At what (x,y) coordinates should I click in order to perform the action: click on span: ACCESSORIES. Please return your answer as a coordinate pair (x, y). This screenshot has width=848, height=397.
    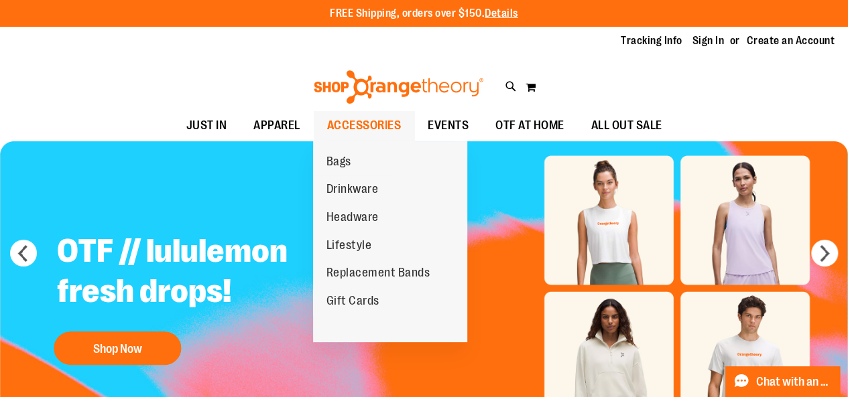
    Looking at the image, I should click on (364, 125).